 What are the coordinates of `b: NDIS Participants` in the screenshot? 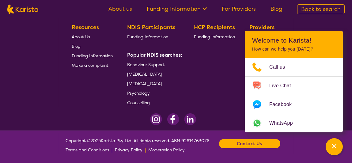 It's located at (151, 27).